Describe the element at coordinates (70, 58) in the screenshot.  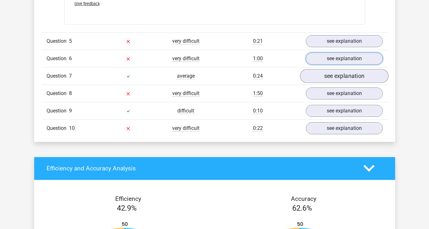
I see `span: 6` at that location.